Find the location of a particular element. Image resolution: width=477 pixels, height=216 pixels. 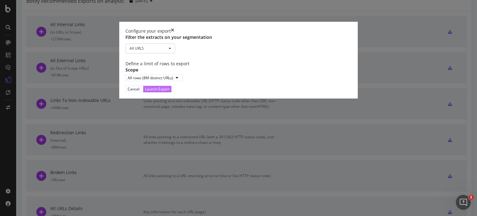

span: 1 is located at coordinates (471, 197).